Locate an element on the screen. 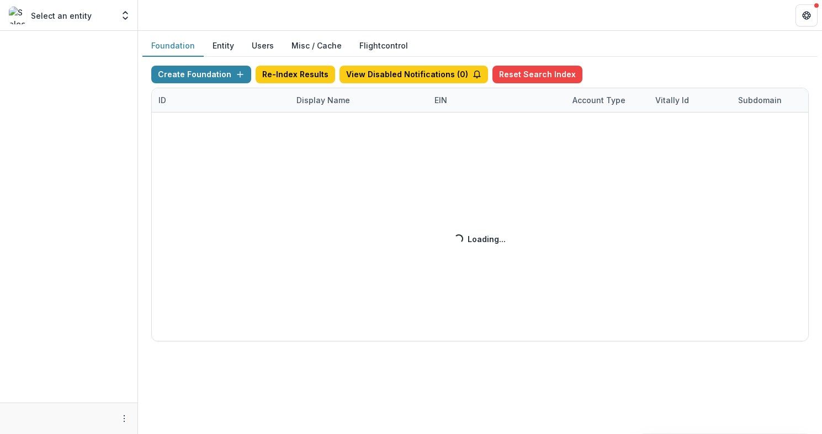 The image size is (822, 434). img: Select an entity is located at coordinates (18, 15).